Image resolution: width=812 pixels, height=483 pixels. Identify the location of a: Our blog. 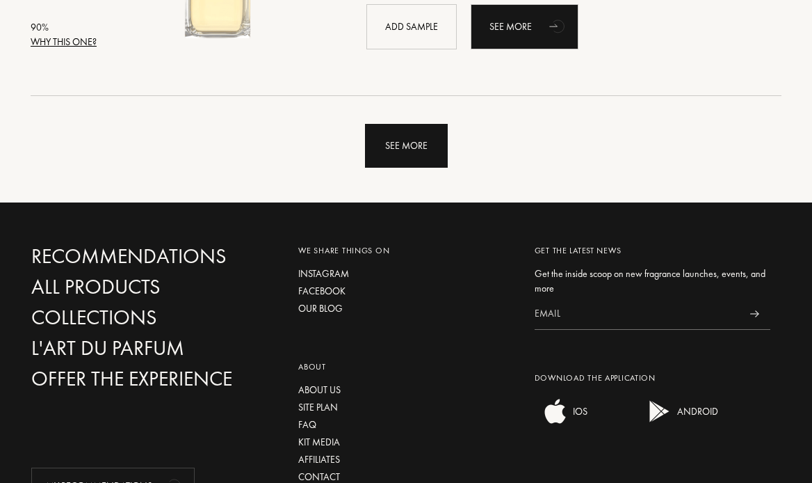
(405, 308).